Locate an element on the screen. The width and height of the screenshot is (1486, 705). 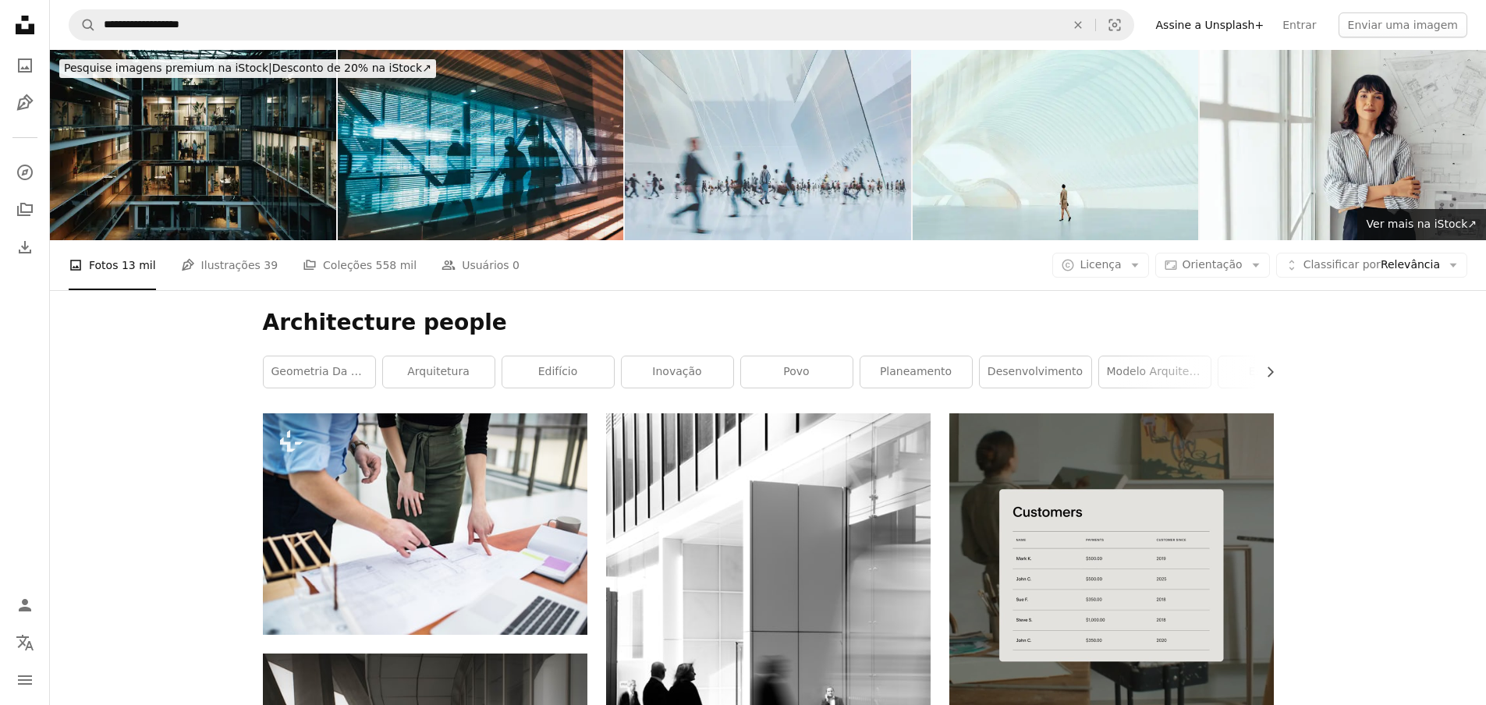
span: Classificar por is located at coordinates (1342, 265).